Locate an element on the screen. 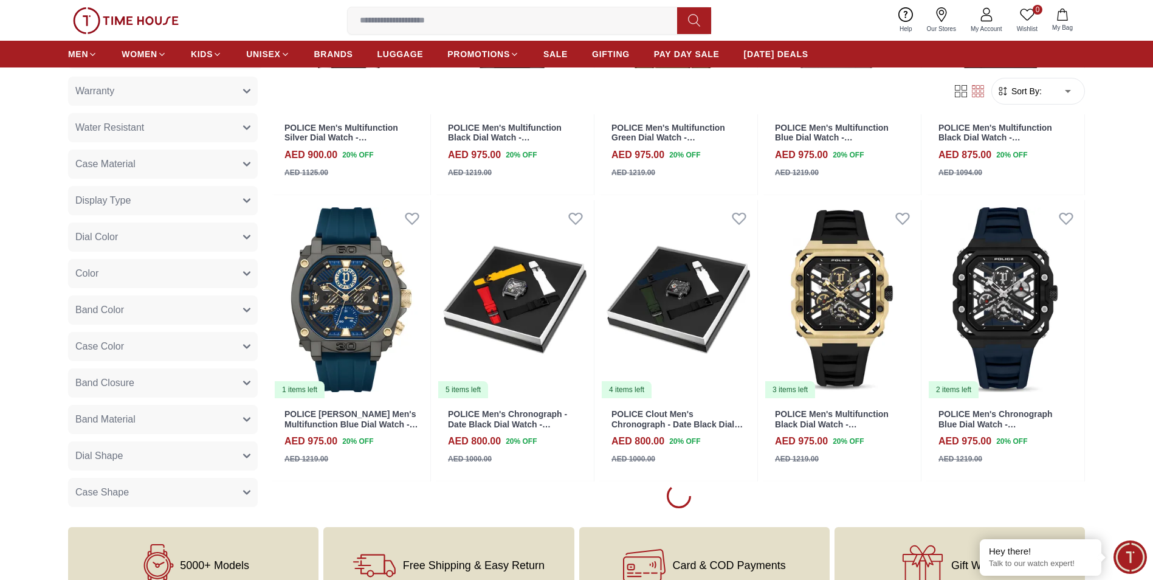 The image size is (1153, 580). button: Band Color is located at coordinates (163, 309).